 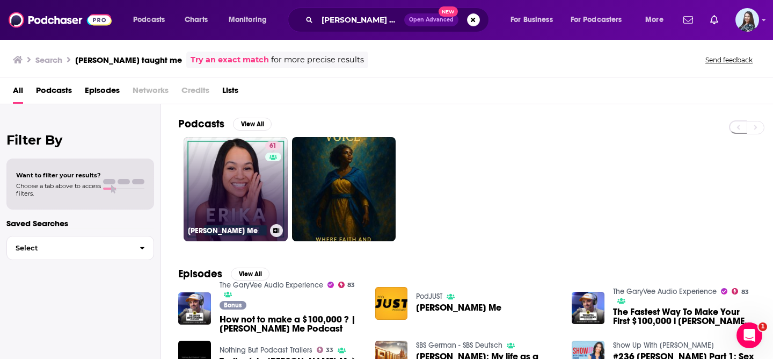 I want to click on h2: Episodes, so click(x=200, y=273).